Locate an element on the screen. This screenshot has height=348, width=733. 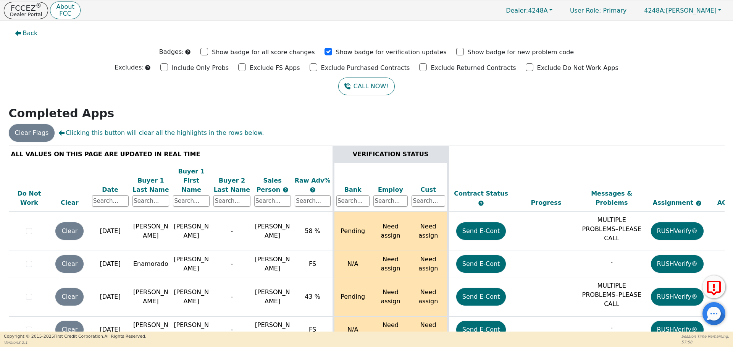
button: Back is located at coordinates (26, 33).